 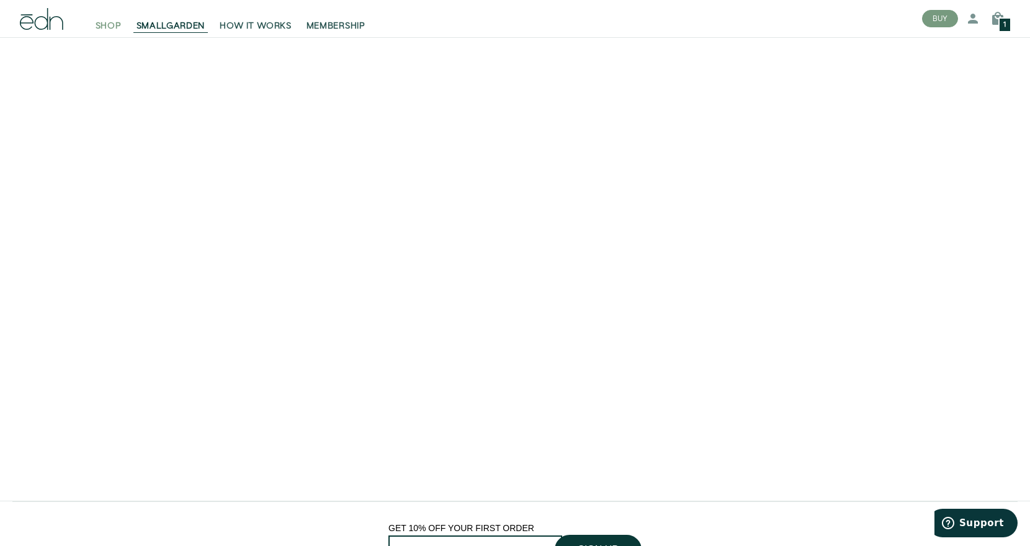 What do you see at coordinates (461, 528) in the screenshot?
I see `span: GET 10% OFF YOUR FIRST ORDER` at bounding box center [461, 528].